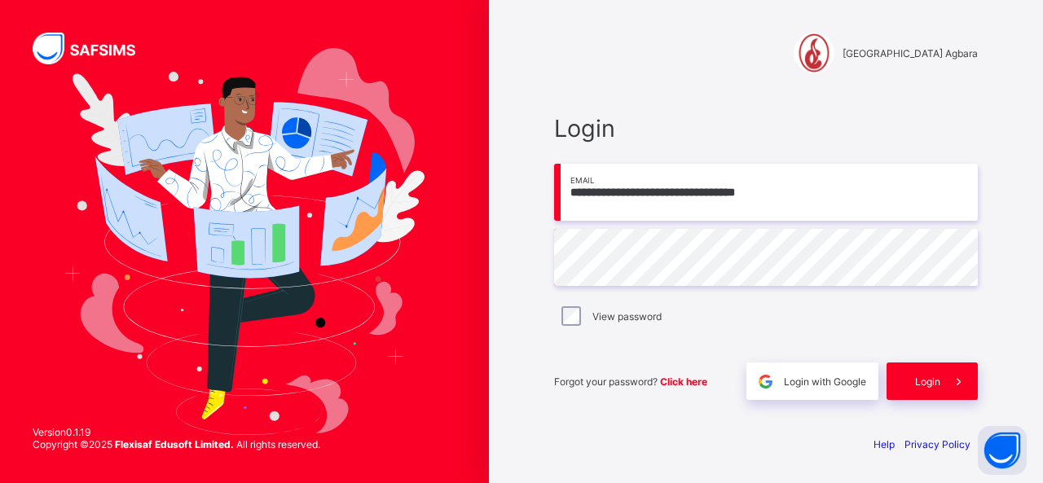  I want to click on img: SAFSIMS Logo, so click(94, 48).